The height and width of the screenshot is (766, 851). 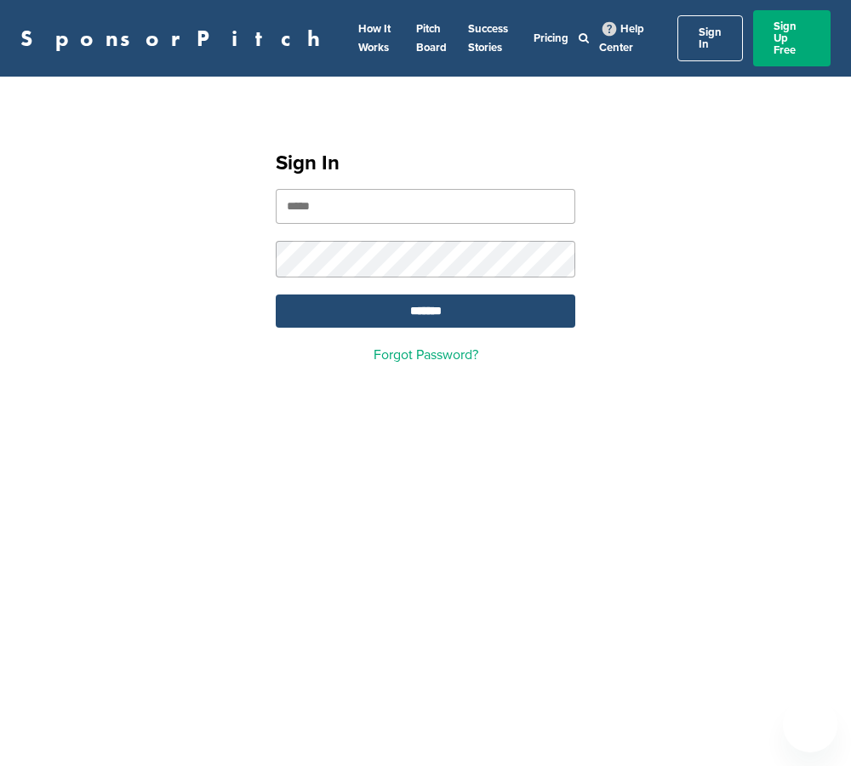 I want to click on a: Pricing, so click(x=551, y=38).